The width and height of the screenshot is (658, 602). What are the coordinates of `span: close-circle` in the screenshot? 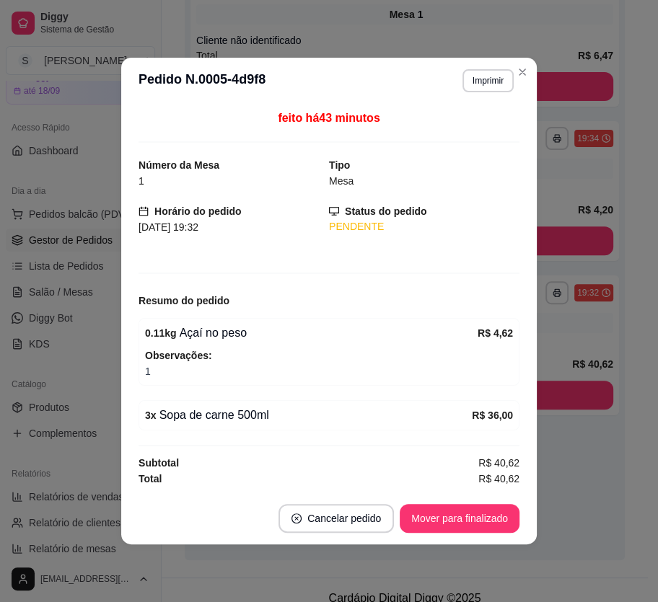 It's located at (297, 519).